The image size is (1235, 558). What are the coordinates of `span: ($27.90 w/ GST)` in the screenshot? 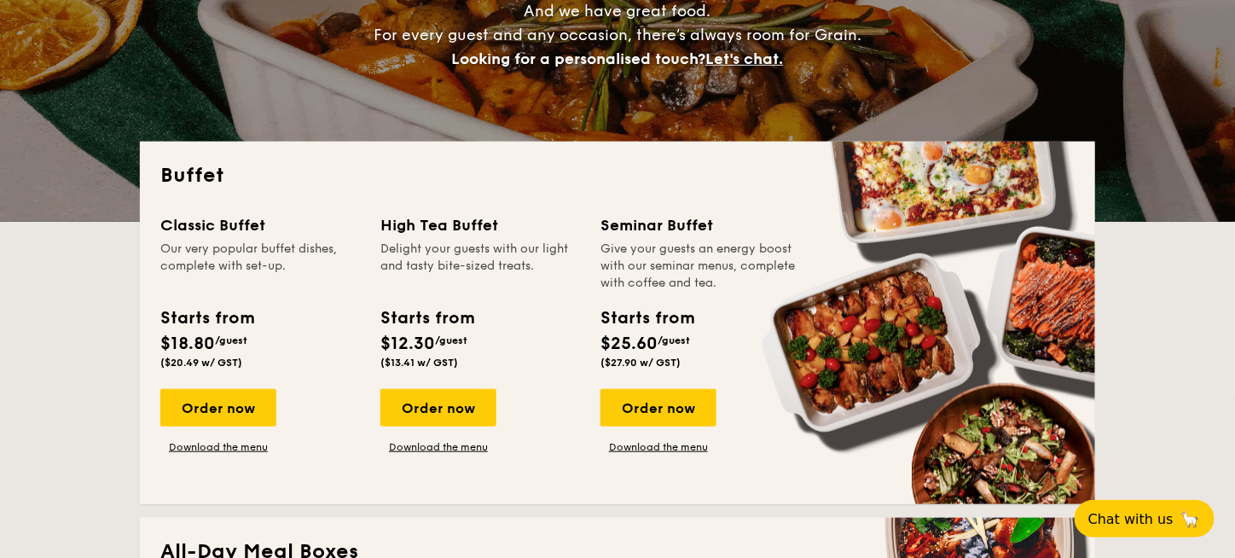 It's located at (640, 362).